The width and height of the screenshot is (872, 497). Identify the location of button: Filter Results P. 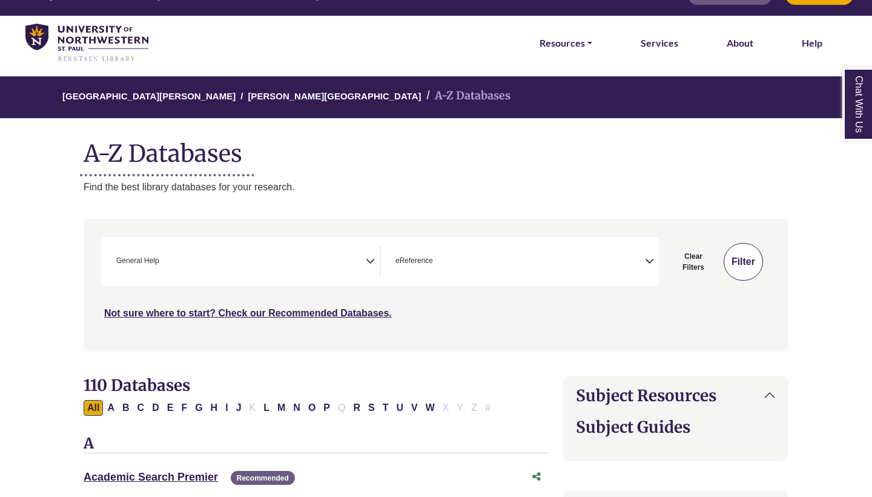
(327, 408).